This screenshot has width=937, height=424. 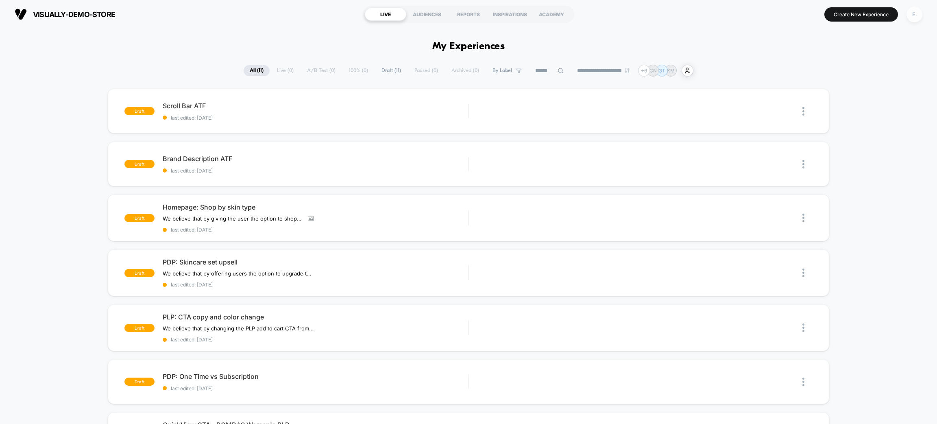 I want to click on div: LIVE, so click(x=386, y=14).